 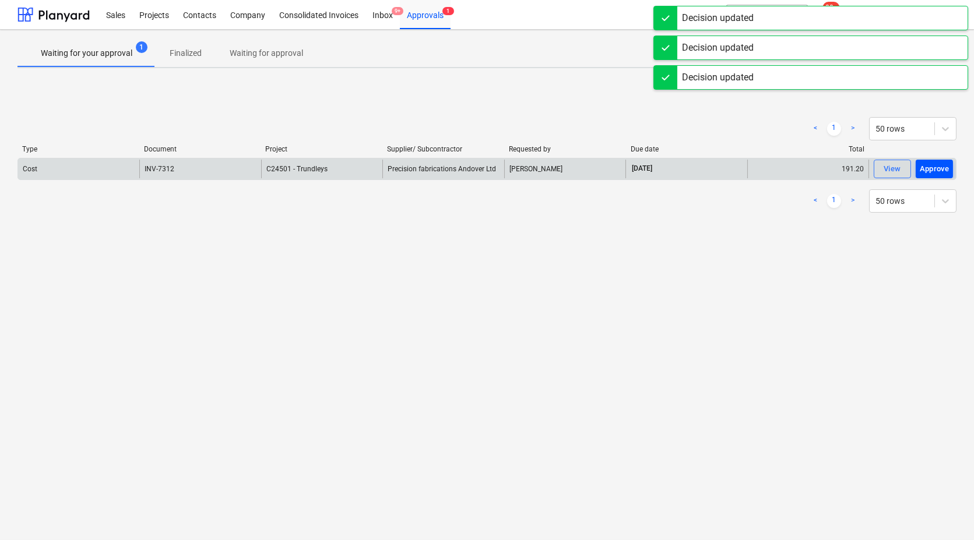 I want to click on div: Document, so click(x=200, y=149).